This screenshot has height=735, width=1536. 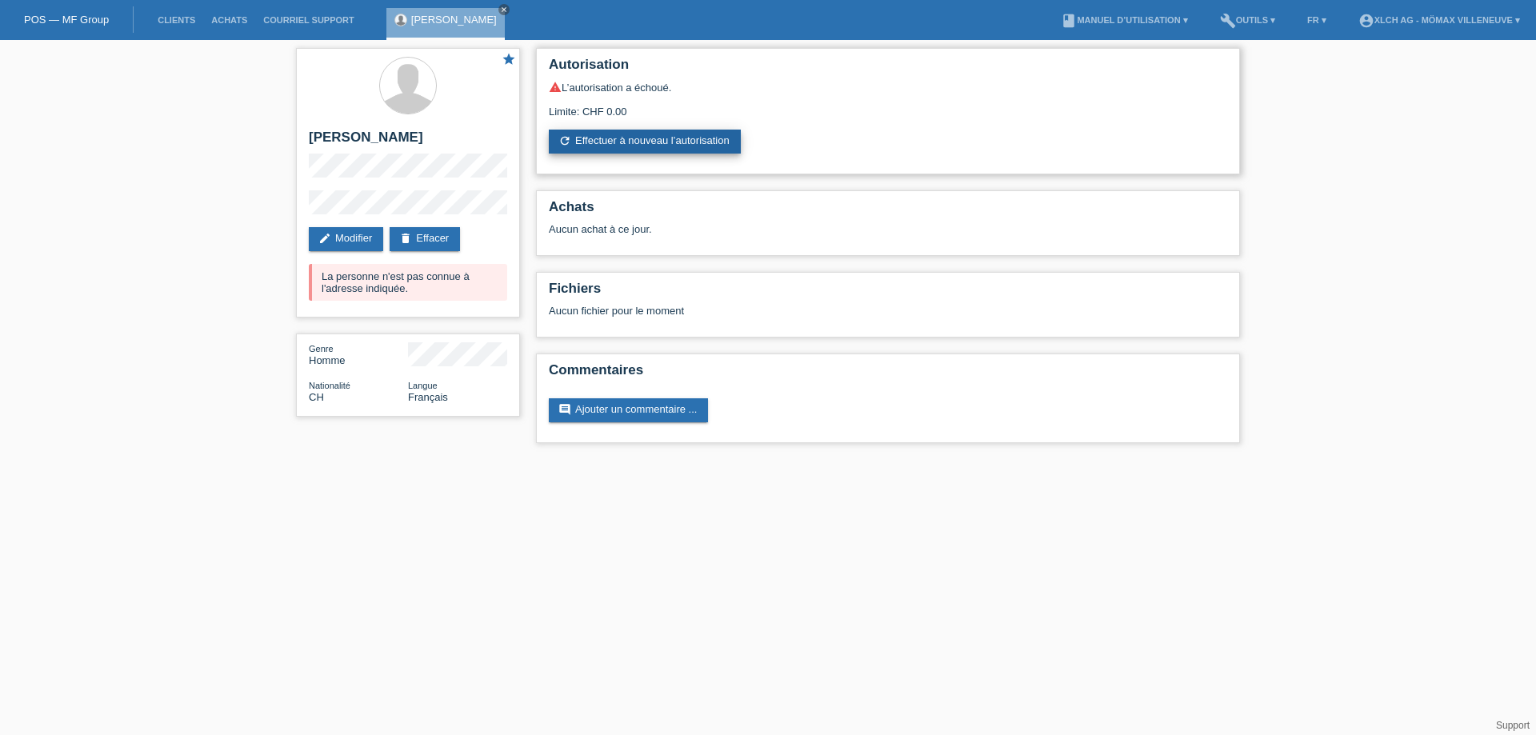 I want to click on a: account_circleXLCH AG - Mömax Villeneuve ▾, so click(x=1439, y=20).